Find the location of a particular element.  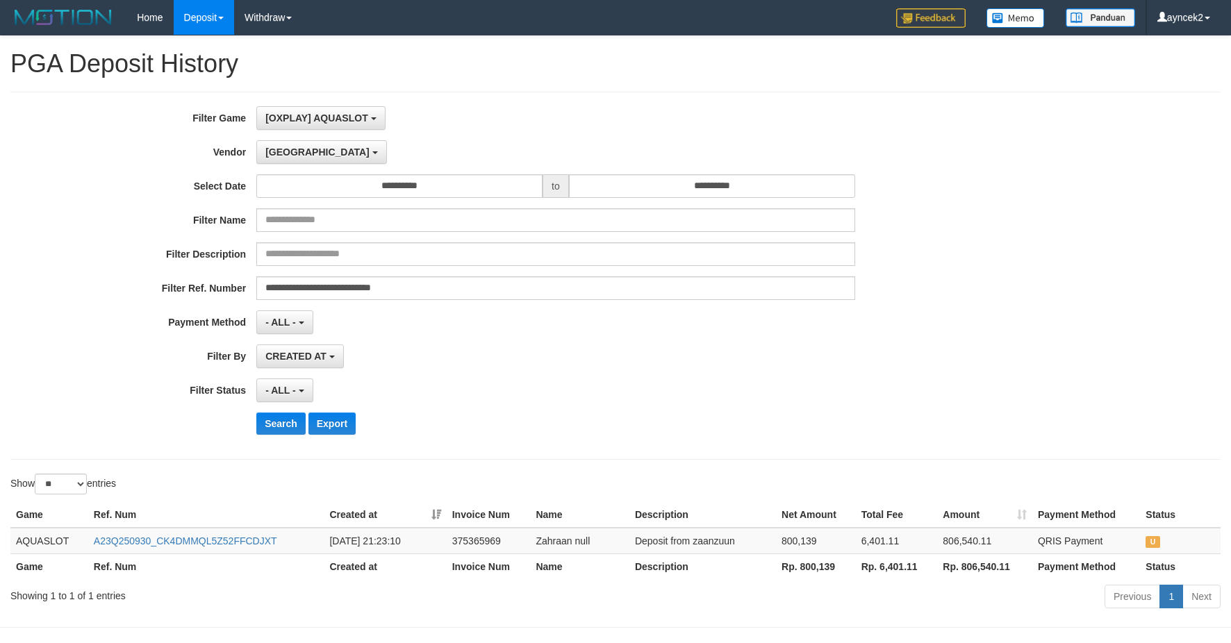

td: 806,540.11 is located at coordinates (985, 541).